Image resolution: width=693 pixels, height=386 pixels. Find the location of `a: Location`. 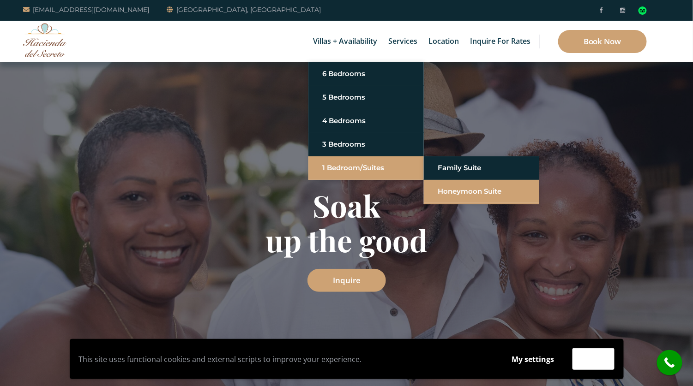

a: Location is located at coordinates (444, 42).